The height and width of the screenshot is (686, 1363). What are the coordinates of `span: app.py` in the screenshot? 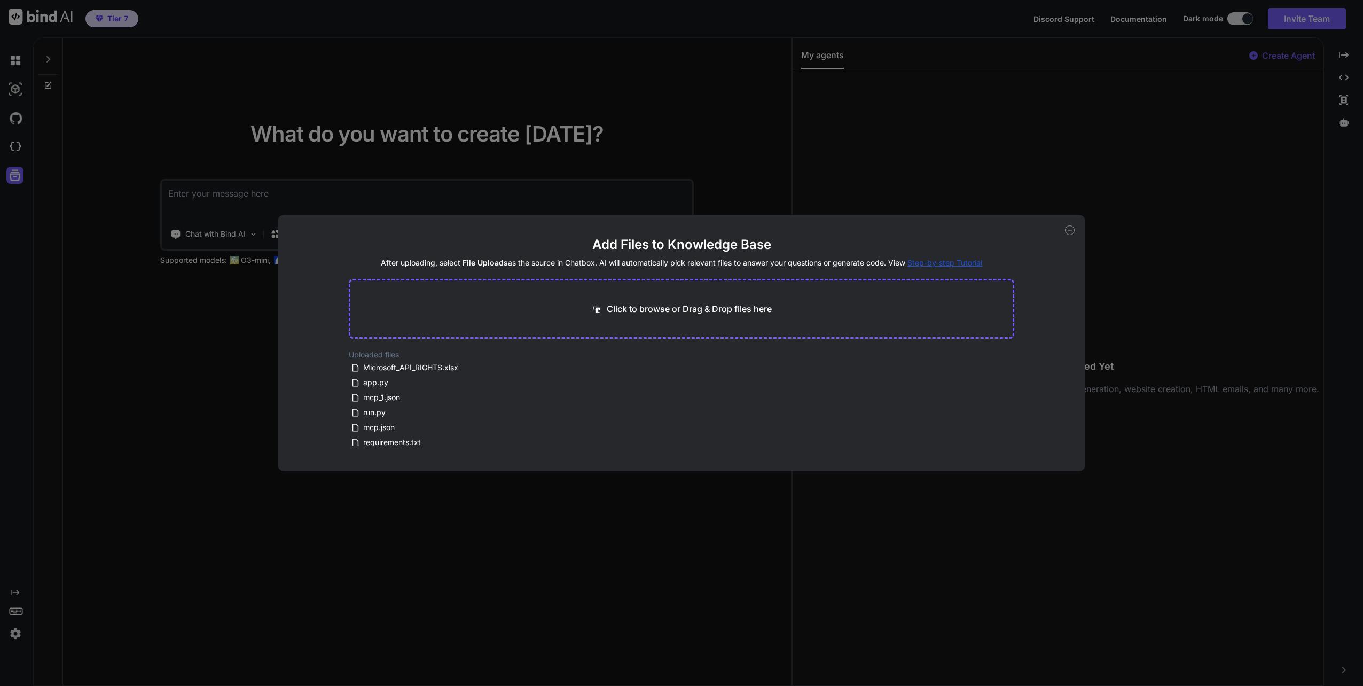 It's located at (375, 382).